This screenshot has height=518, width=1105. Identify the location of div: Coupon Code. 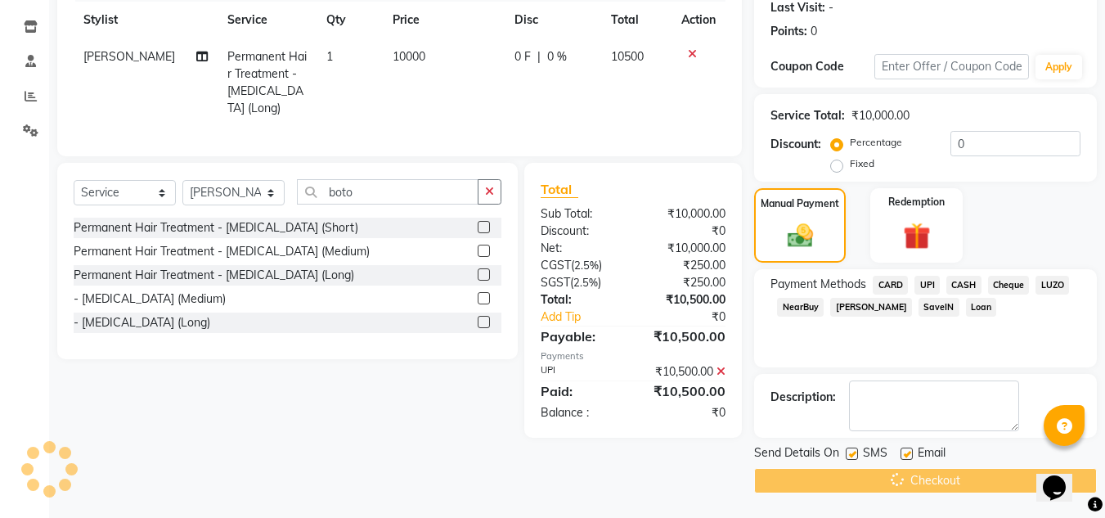
(822, 66).